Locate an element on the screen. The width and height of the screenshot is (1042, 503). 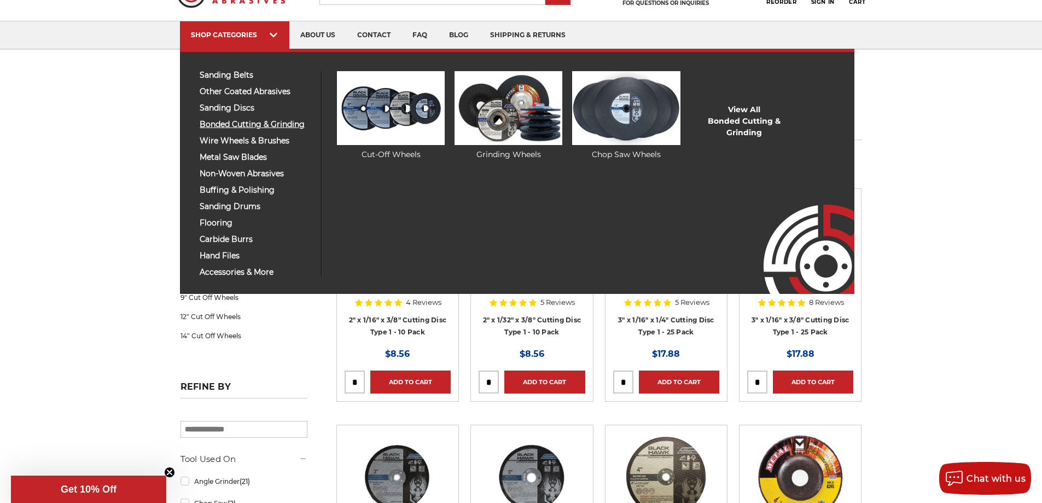
img: Cut-Off Wheels is located at coordinates (390, 108).